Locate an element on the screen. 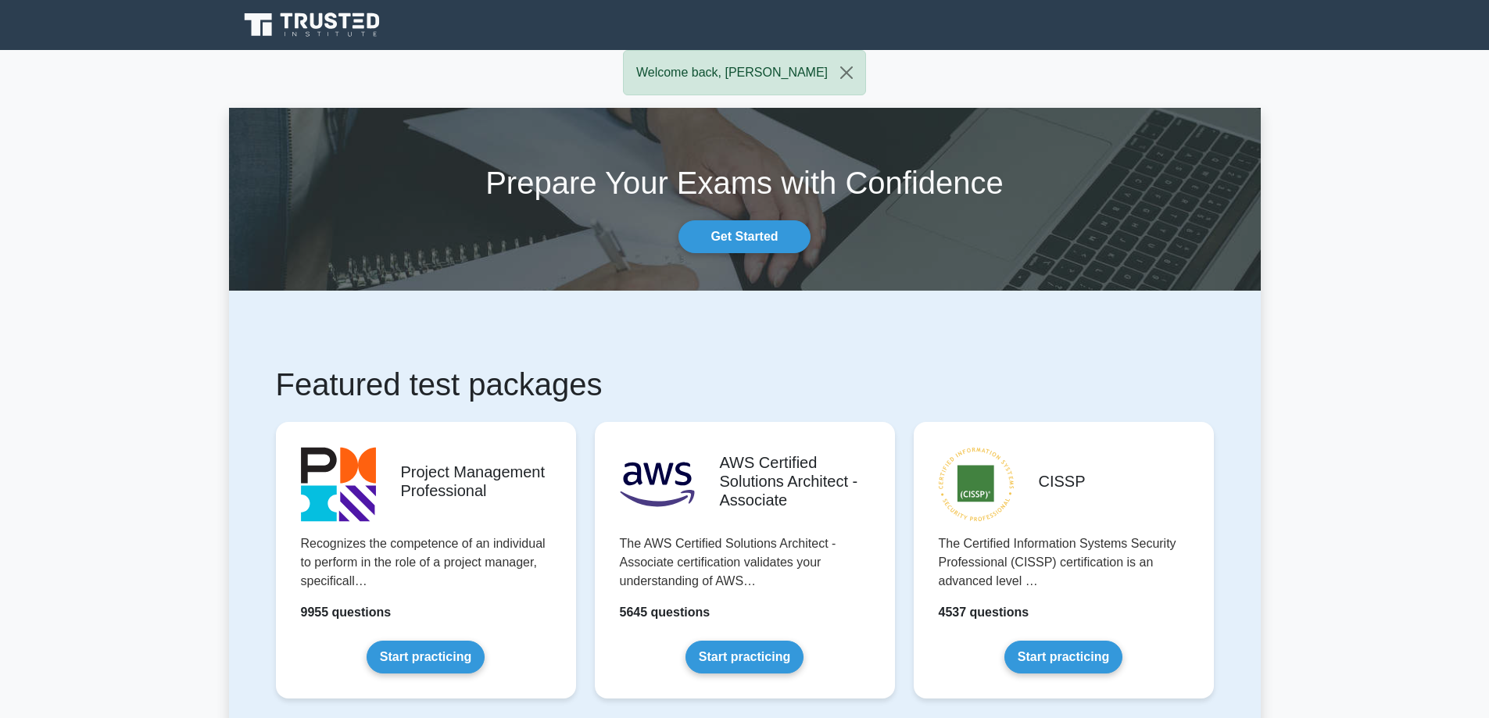 This screenshot has height=718, width=1489. button: Close is located at coordinates (847, 73).